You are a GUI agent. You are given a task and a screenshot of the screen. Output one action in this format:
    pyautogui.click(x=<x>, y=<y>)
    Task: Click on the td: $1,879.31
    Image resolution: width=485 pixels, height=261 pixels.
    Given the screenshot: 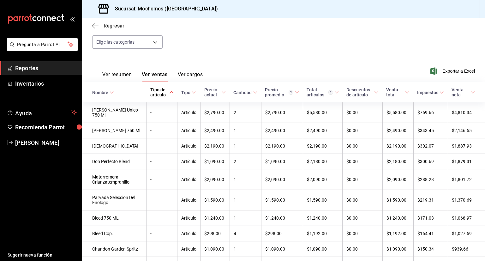 What is the action you would take?
    pyautogui.click(x=467, y=161)
    